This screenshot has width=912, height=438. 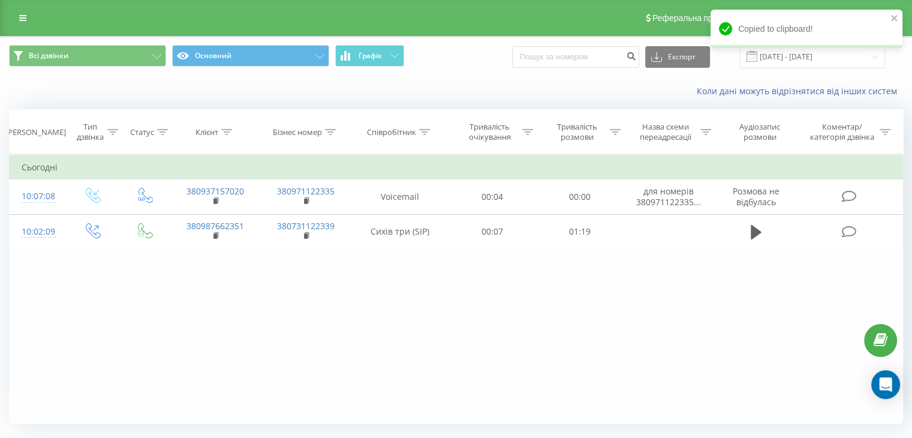 I want to click on button: Основний, so click(x=251, y=56).